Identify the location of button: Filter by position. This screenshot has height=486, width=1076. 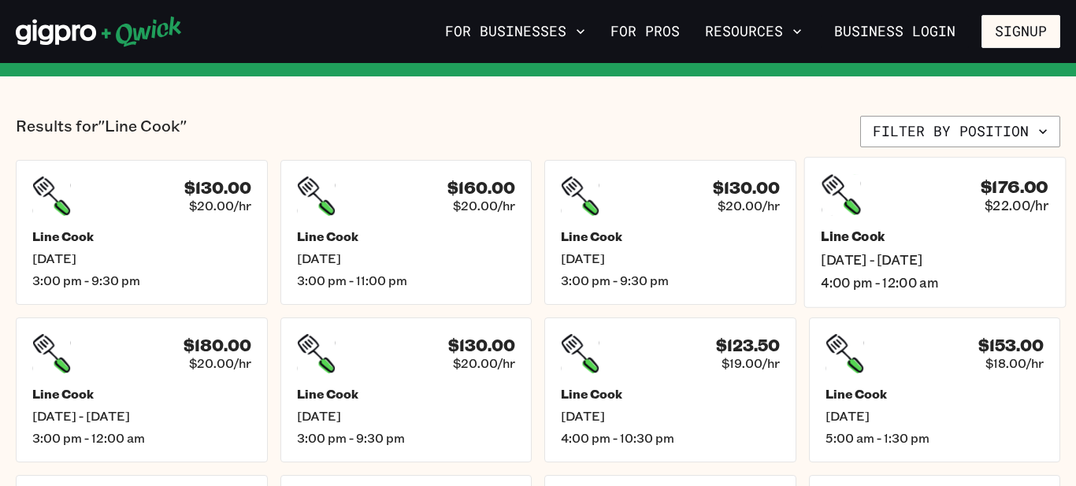
(961, 132).